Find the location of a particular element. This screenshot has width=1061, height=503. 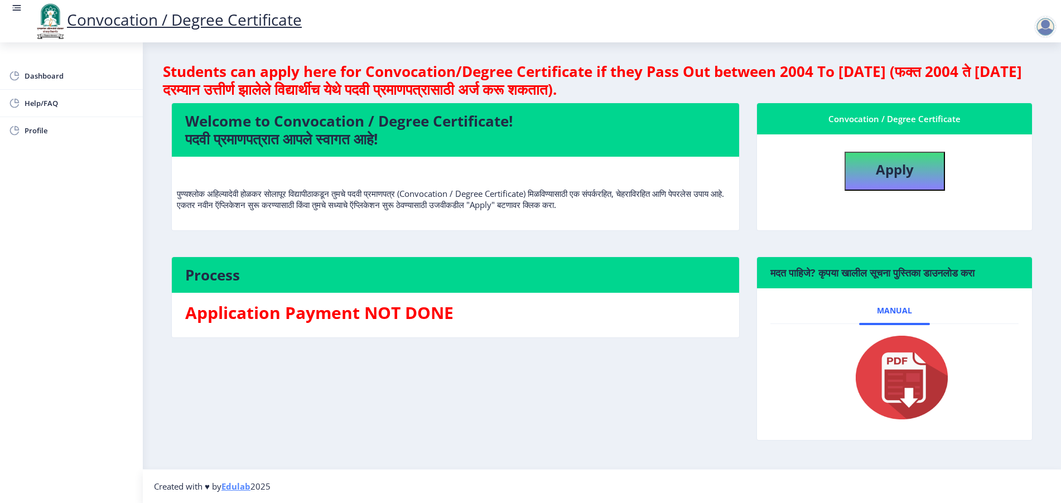

button: Apply is located at coordinates (895, 171).